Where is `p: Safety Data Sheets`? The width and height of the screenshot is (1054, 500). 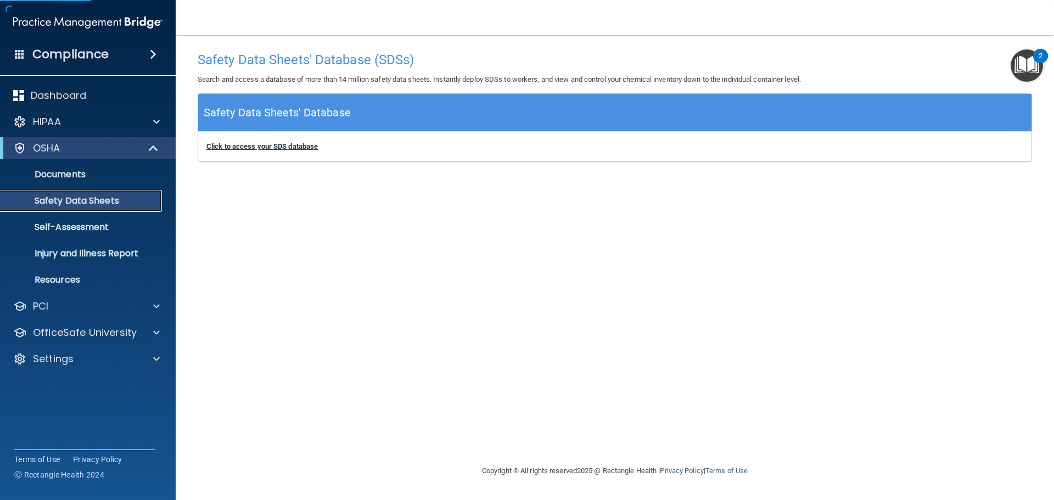
p: Safety Data Sheets is located at coordinates (82, 201).